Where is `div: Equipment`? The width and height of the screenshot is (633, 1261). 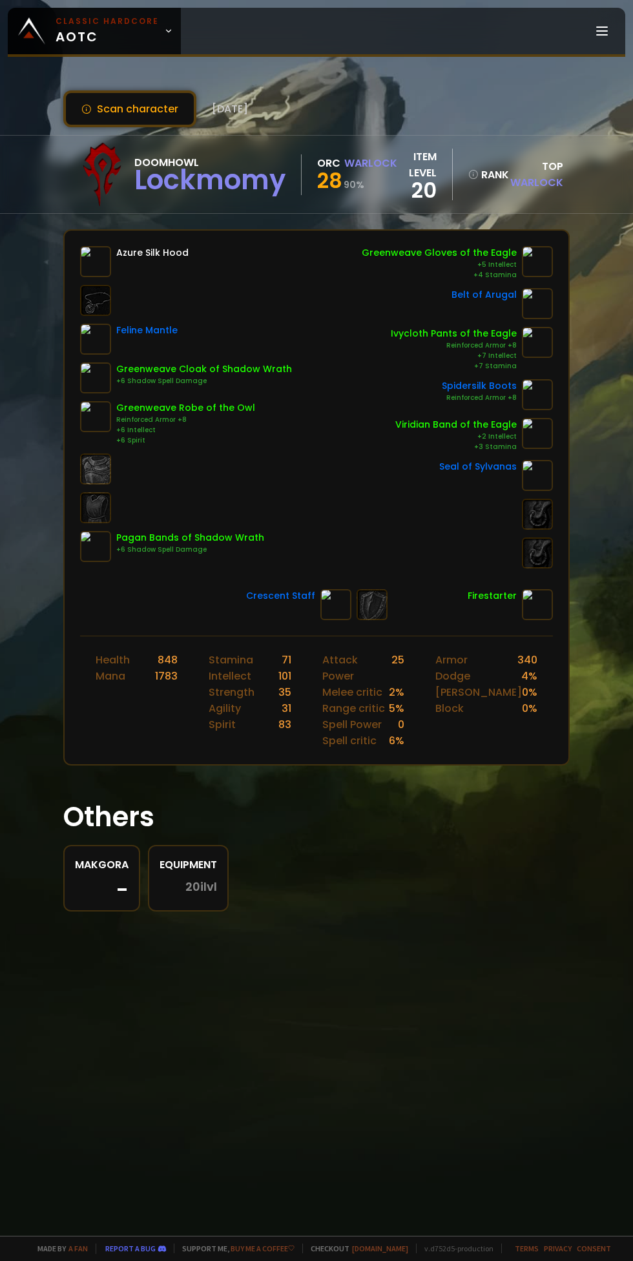 div: Equipment is located at coordinates (188, 864).